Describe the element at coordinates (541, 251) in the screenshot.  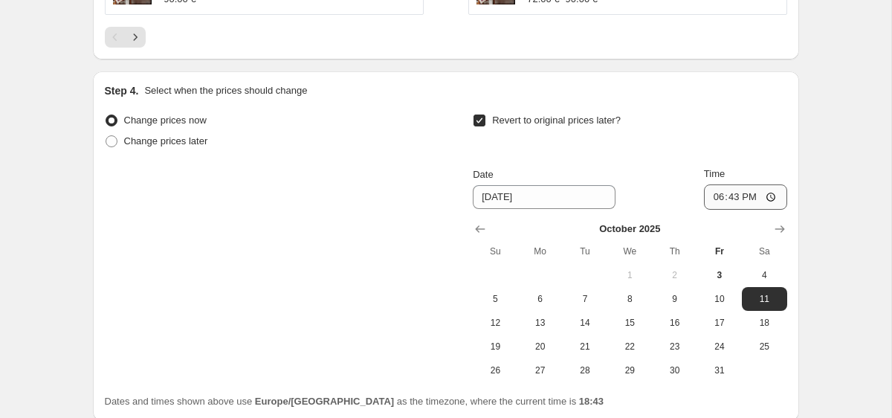
I see `span: Mo` at that location.